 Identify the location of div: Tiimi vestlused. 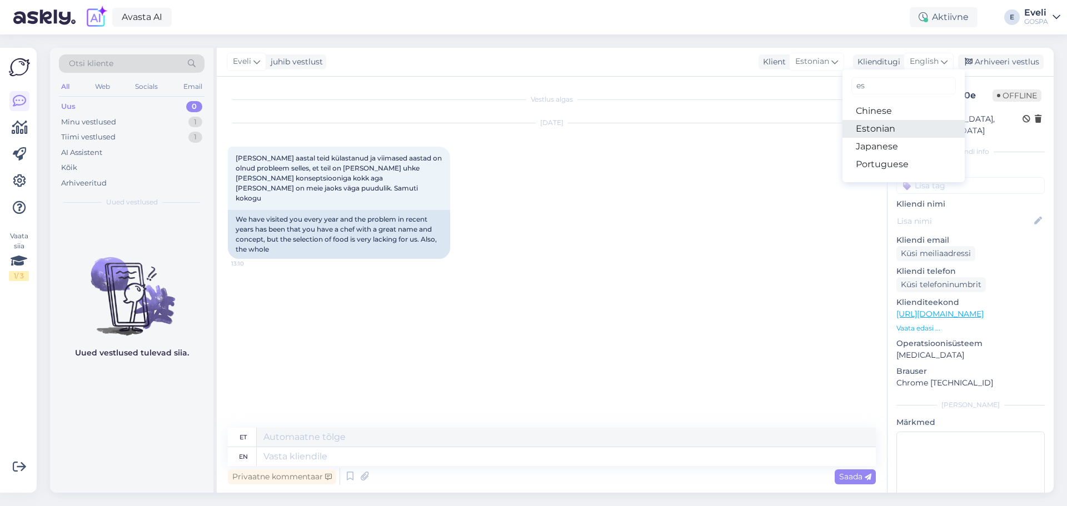
(88, 137).